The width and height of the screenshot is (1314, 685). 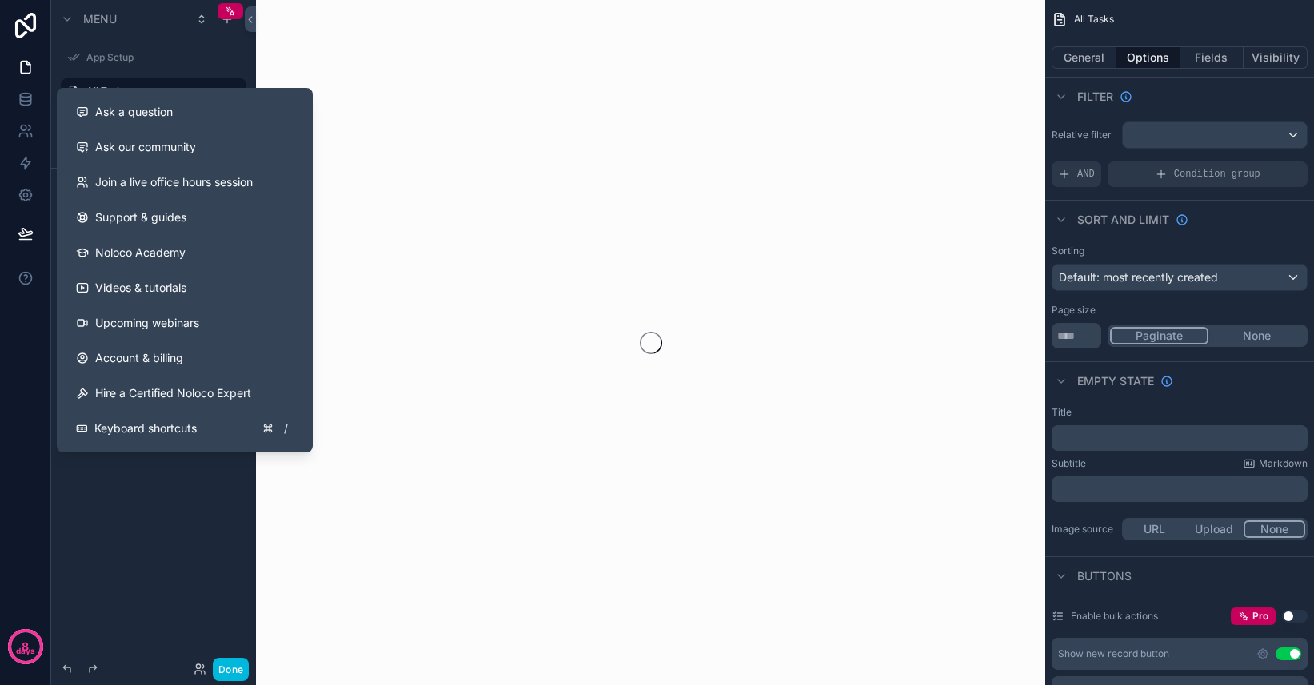 I want to click on label: Sorting, so click(x=1068, y=251).